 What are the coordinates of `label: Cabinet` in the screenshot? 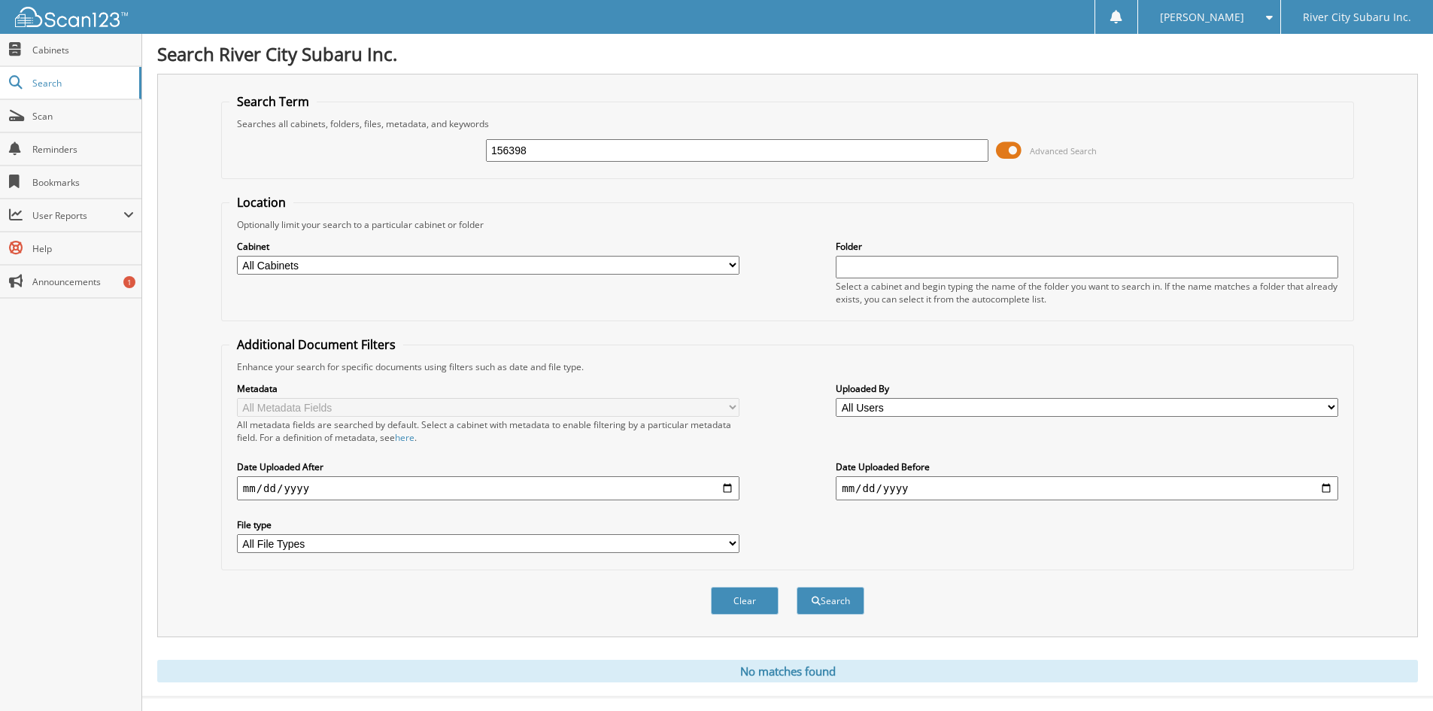 It's located at (488, 246).